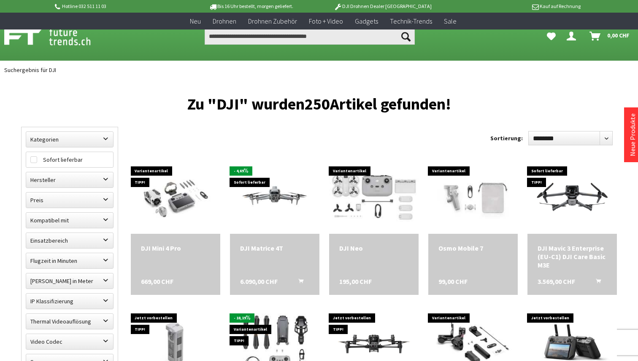 This screenshot has height=361, width=638. Describe the element at coordinates (411, 21) in the screenshot. I see `a: Technik-Trends` at that location.